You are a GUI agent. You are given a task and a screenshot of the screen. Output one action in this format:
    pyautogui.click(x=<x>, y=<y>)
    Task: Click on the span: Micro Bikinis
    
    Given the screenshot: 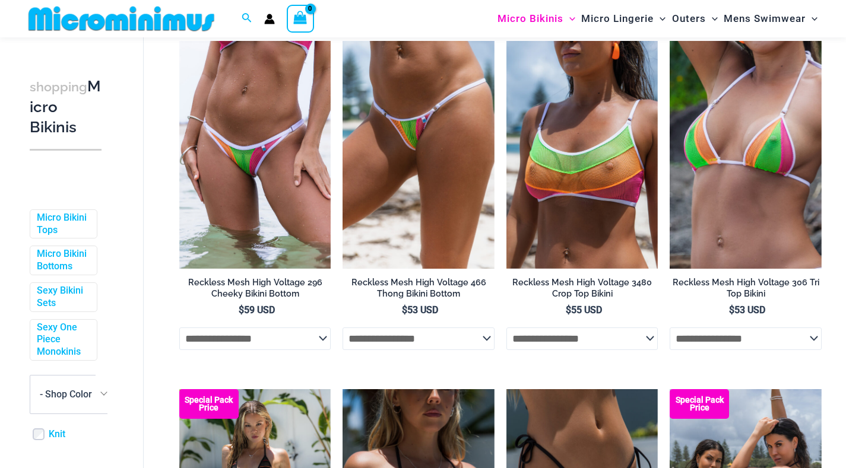 What is the action you would take?
    pyautogui.click(x=530, y=18)
    